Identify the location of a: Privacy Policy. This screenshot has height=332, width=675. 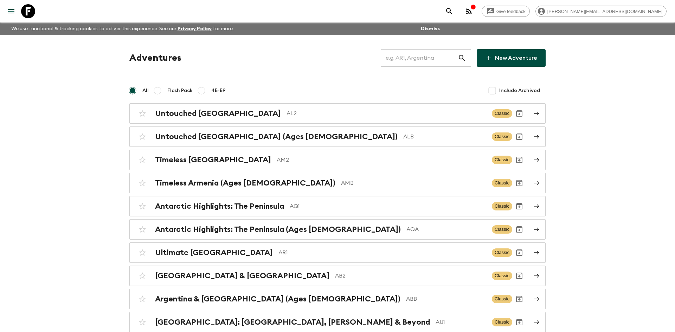
(195, 29).